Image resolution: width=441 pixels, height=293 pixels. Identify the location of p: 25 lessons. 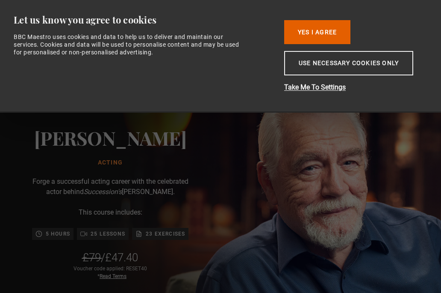
(108, 234).